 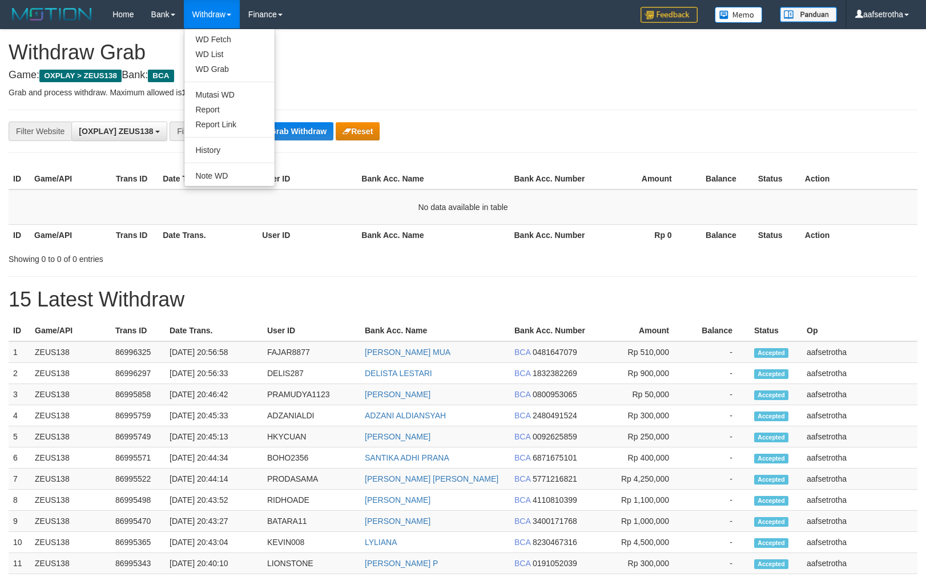 I want to click on a: Report, so click(x=229, y=110).